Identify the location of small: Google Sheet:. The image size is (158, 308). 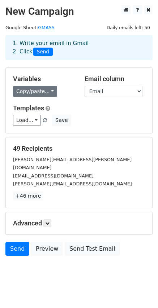
(30, 27).